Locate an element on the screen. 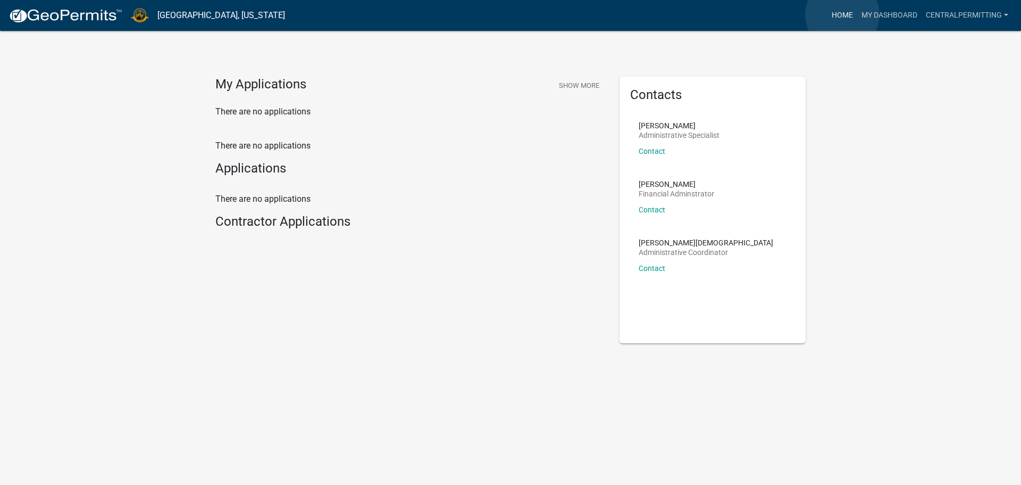 The image size is (1021, 485). wm-workflow-list-section: Applications is located at coordinates (410, 170).